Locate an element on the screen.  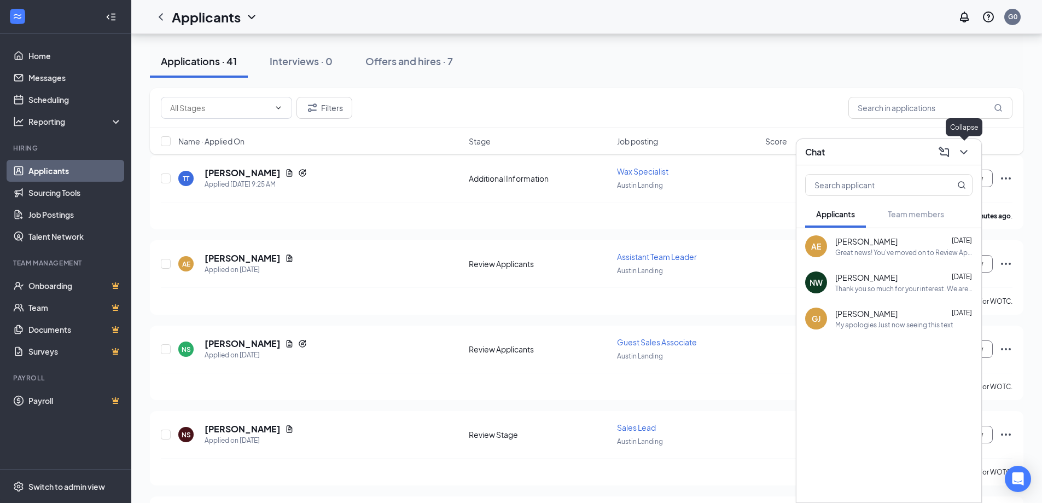
span: Applicants is located at coordinates (835, 214).